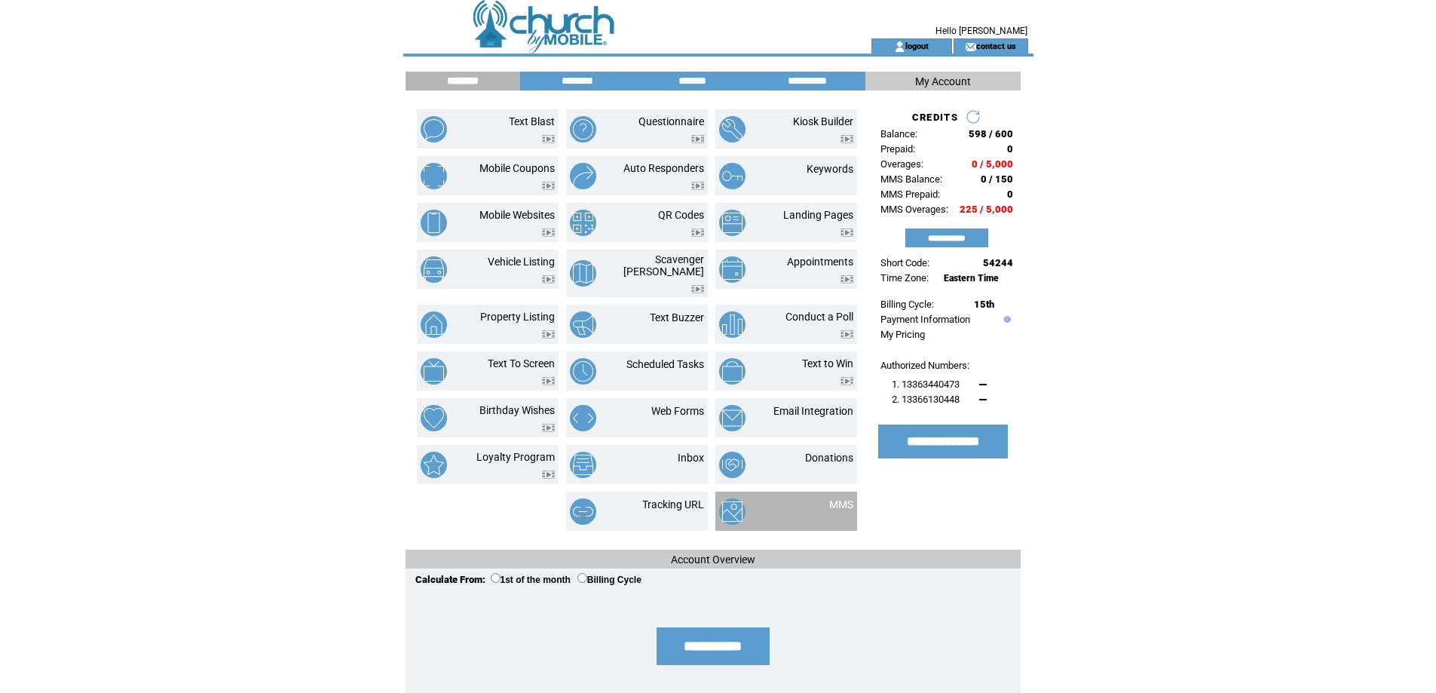  Describe the element at coordinates (829, 458) in the screenshot. I see `a: Donations` at that location.